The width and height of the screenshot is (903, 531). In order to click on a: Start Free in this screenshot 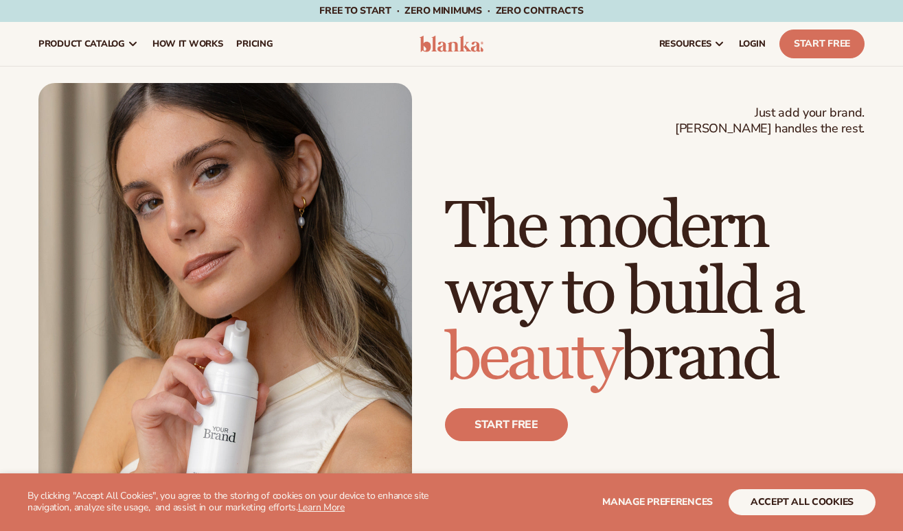, I will do `click(822, 44)`.